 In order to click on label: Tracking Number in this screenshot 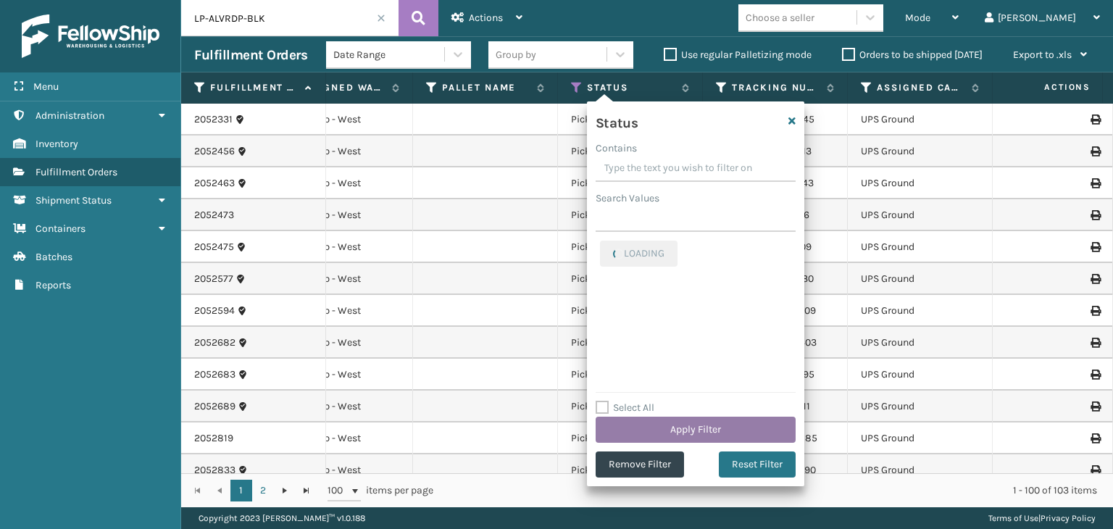, I will do `click(775, 88)`.